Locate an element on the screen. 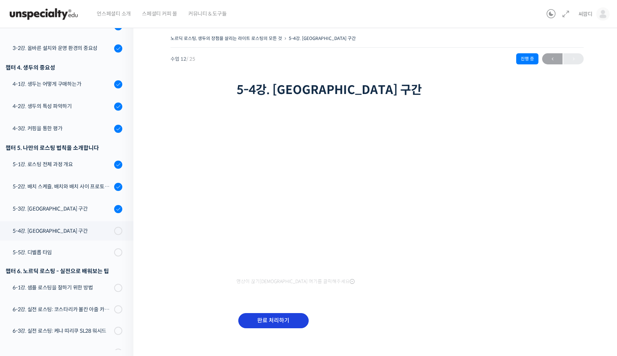  span: 수업 12 is located at coordinates (183, 59).